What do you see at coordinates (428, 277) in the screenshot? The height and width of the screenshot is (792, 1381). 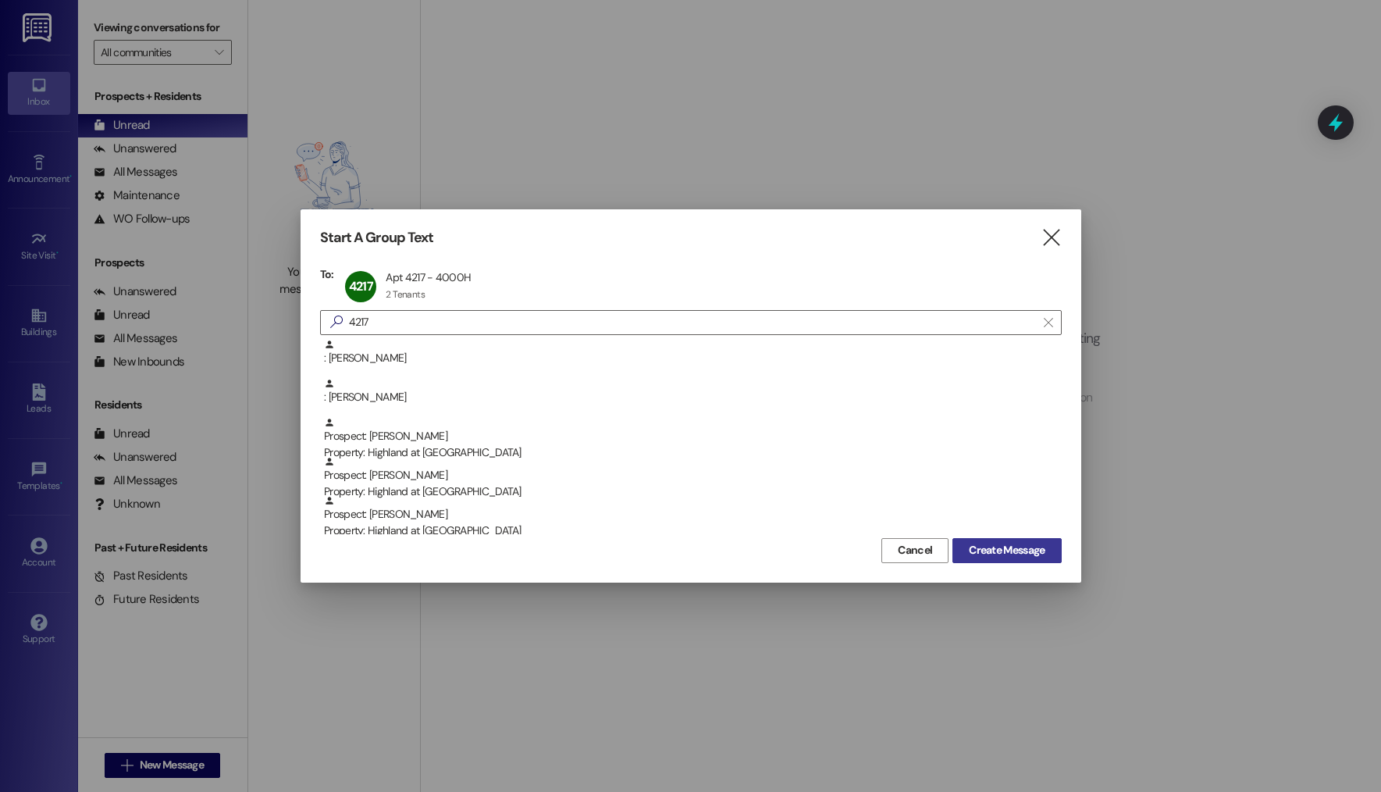 I see `div: Apt 4217 - 4000H` at bounding box center [428, 277].